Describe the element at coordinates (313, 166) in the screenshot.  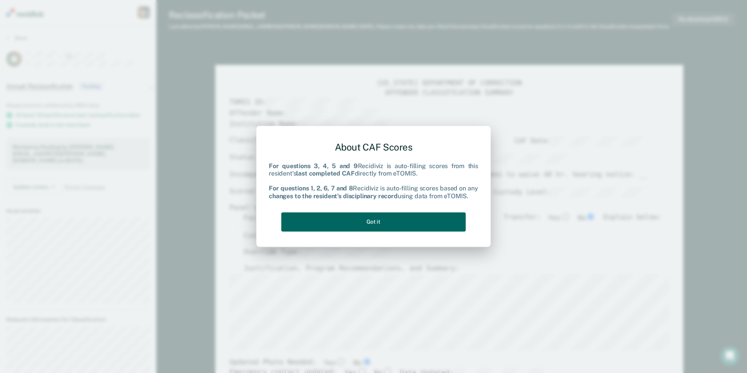
I see `b: For questions 3, 4, 5 and 9` at that location.